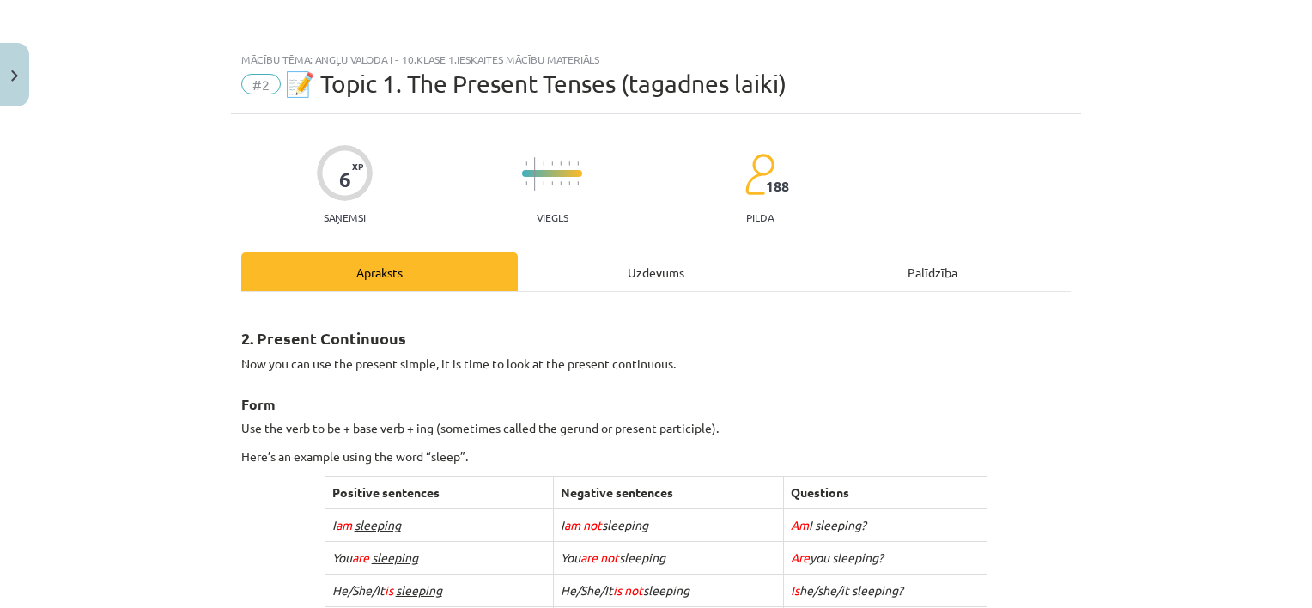 The image size is (1312, 608). Describe the element at coordinates (613, 557) in the screenshot. I see `i: You sleeping` at that location.